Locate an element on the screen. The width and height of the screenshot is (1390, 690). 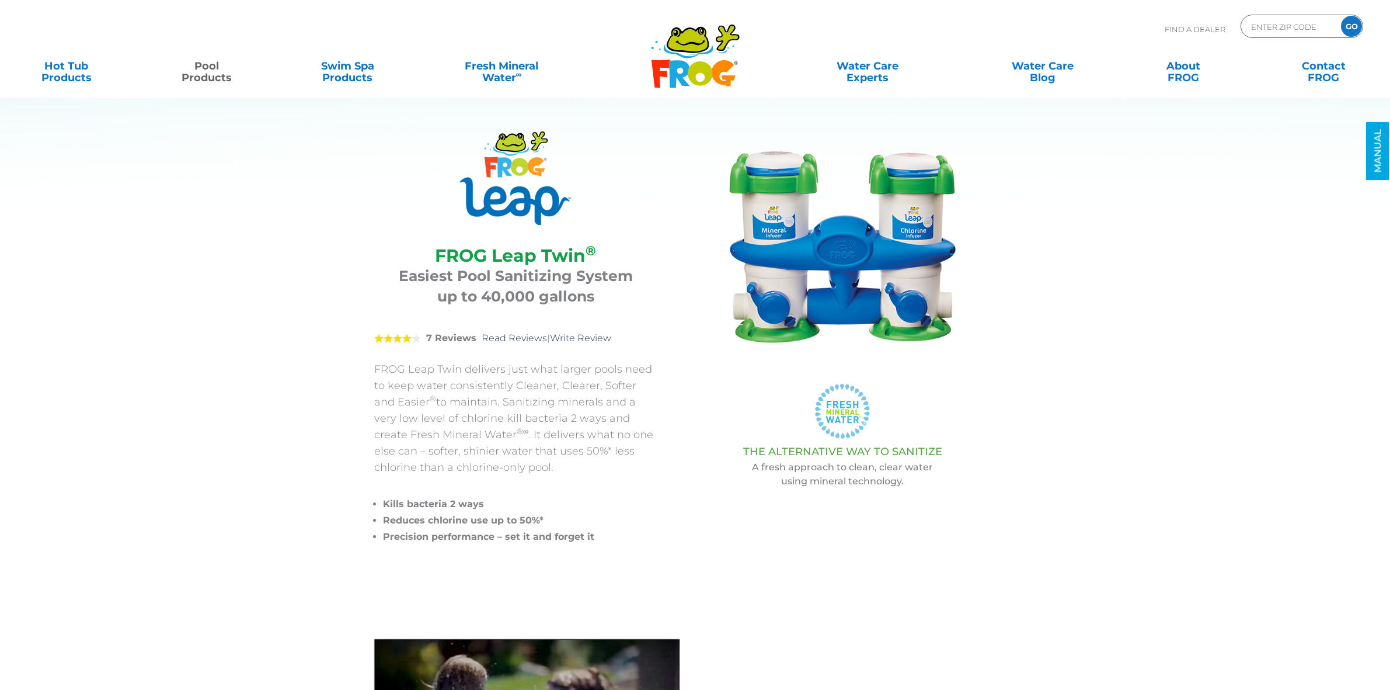
p: Find A Dealer is located at coordinates (1195, 29).